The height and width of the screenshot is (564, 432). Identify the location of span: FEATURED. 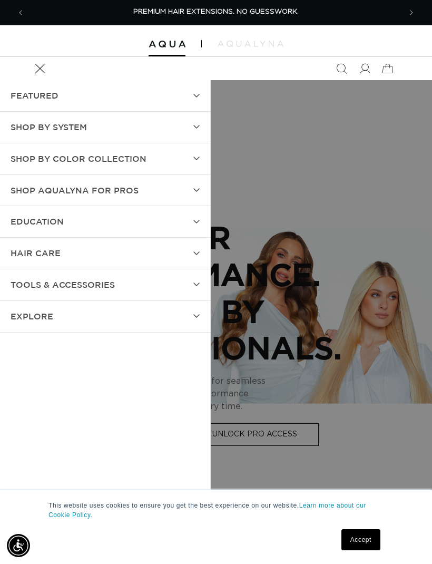
(34, 95).